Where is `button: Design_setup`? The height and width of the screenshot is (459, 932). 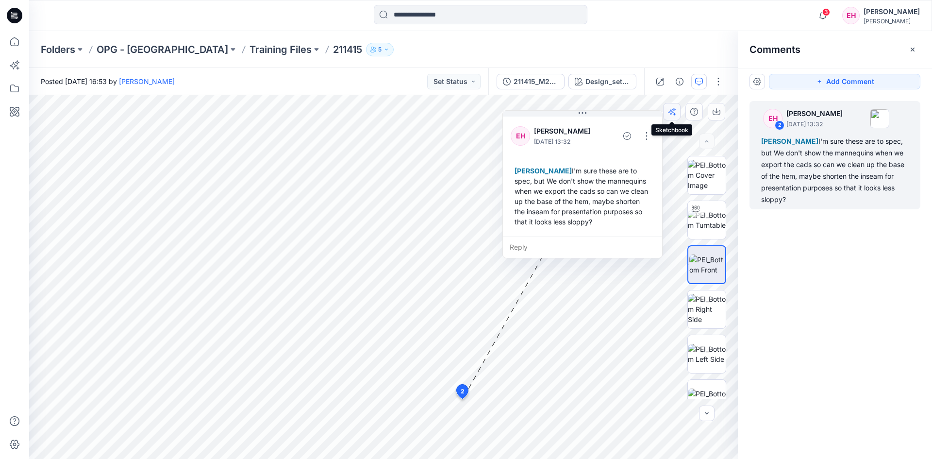 button: Design_setup is located at coordinates (603, 82).